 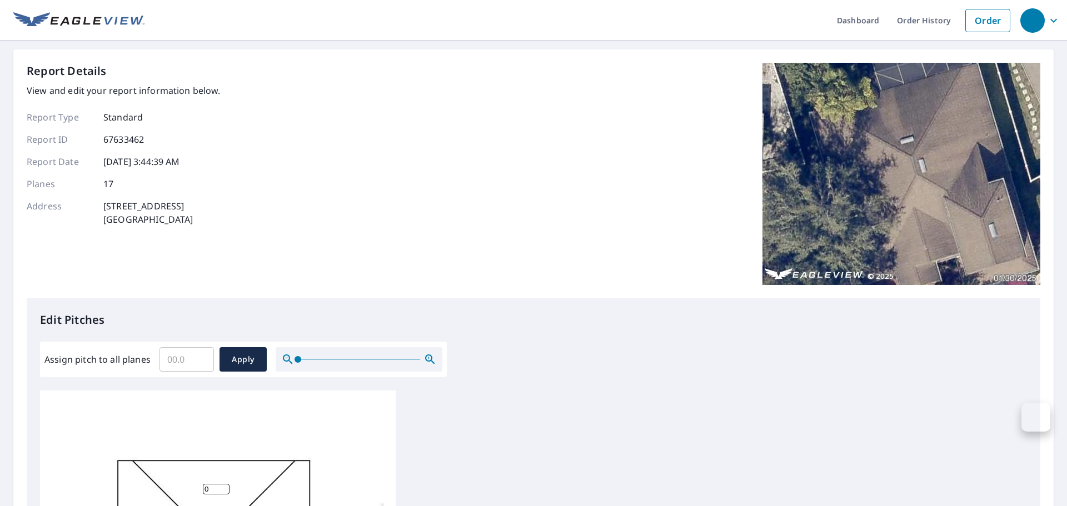 What do you see at coordinates (97, 360) in the screenshot?
I see `label: Assign pitch to all planes` at bounding box center [97, 360].